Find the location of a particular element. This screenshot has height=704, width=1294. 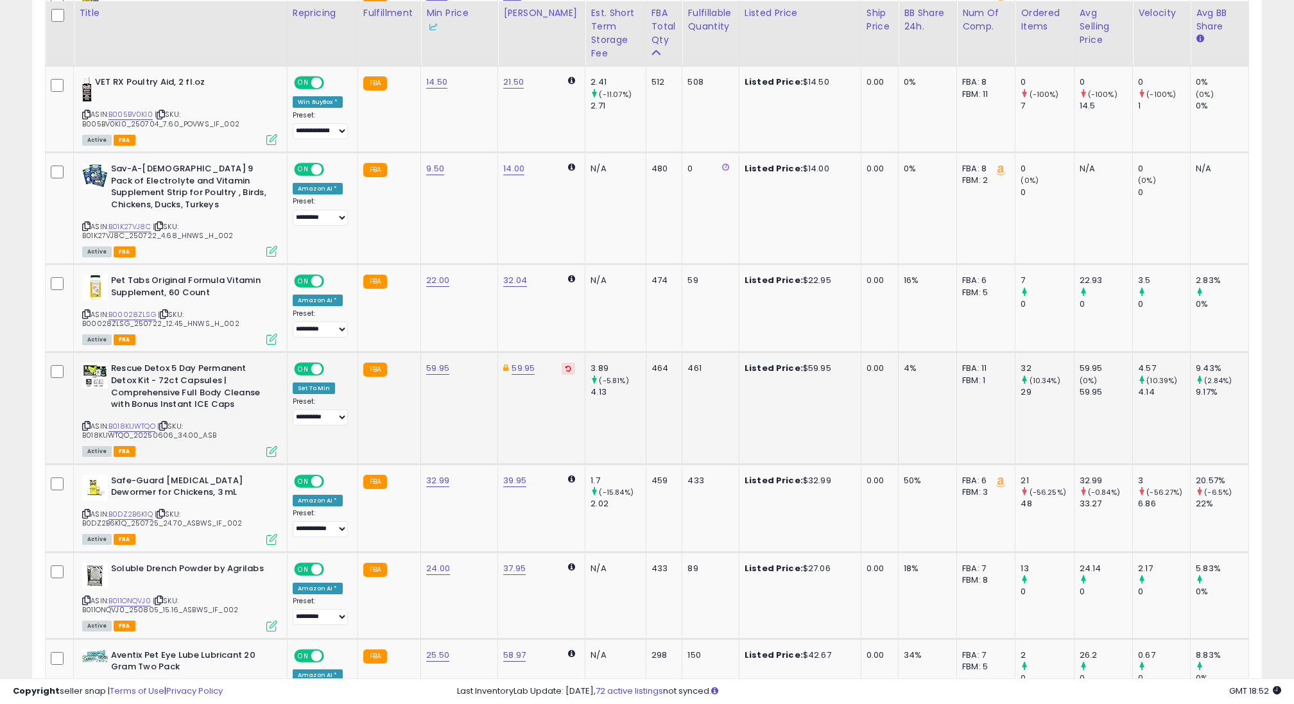

small: (-56.27%) is located at coordinates (1164, 492).